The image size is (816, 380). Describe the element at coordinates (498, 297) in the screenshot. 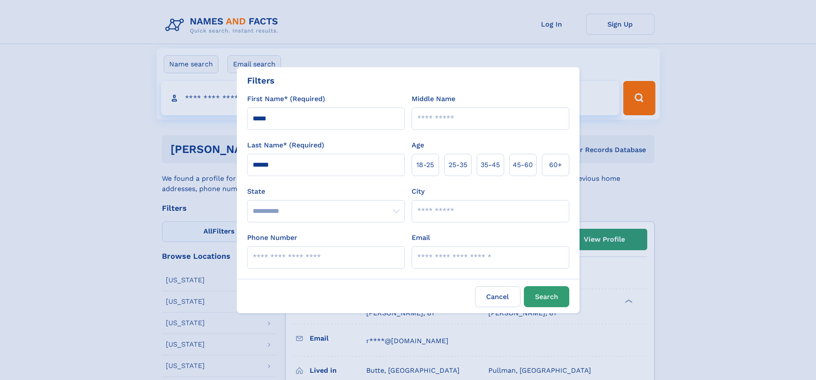

I see `label: Cancel` at that location.